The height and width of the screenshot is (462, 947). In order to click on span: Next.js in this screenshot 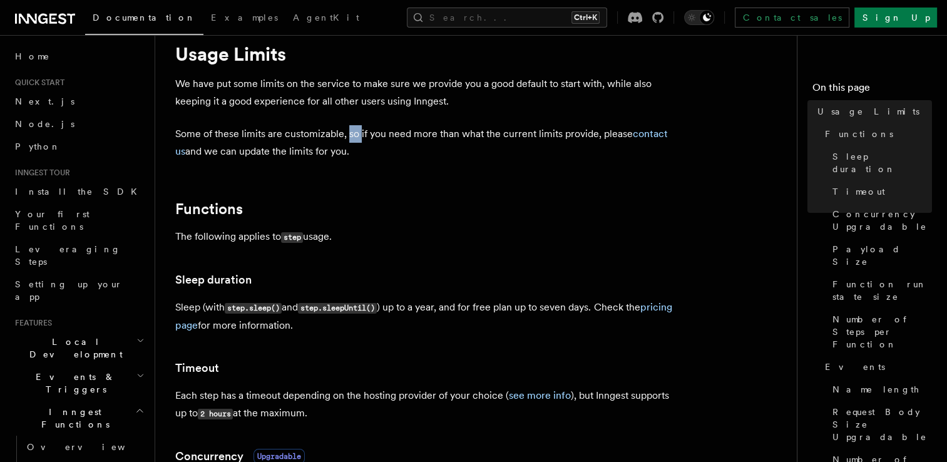, I will do `click(44, 101)`.